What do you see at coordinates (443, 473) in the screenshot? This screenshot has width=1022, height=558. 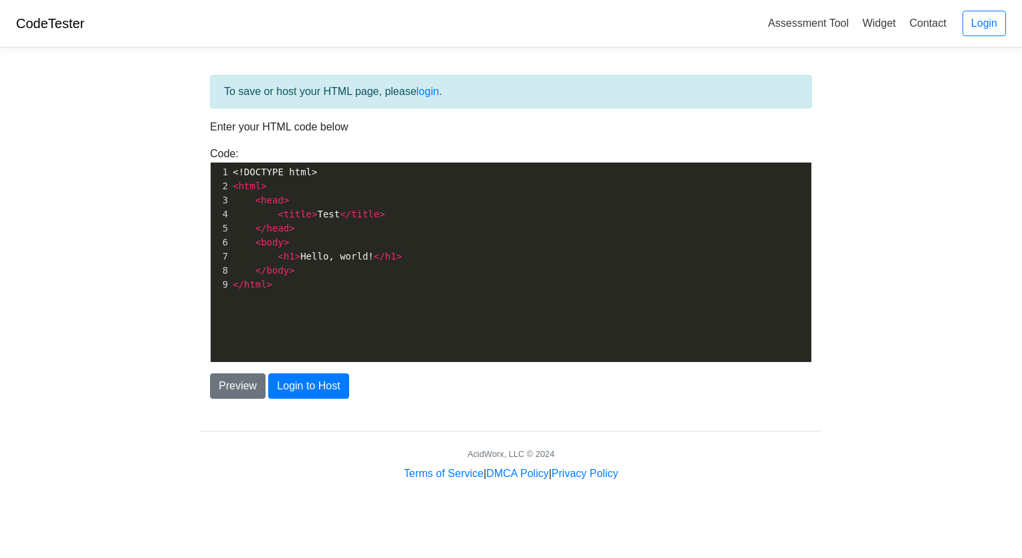 I see `a: Terms of Service` at bounding box center [443, 473].